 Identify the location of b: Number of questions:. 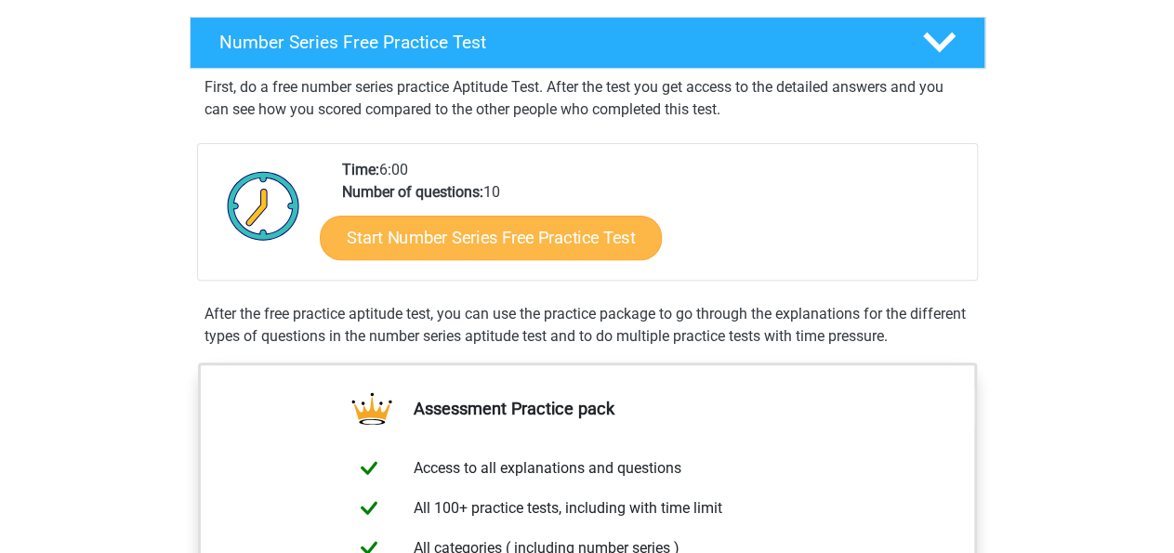
(413, 192).